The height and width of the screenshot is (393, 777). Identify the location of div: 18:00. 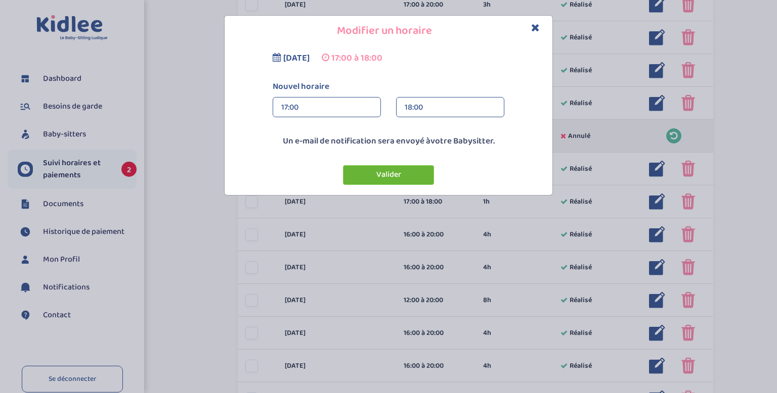
(450, 108).